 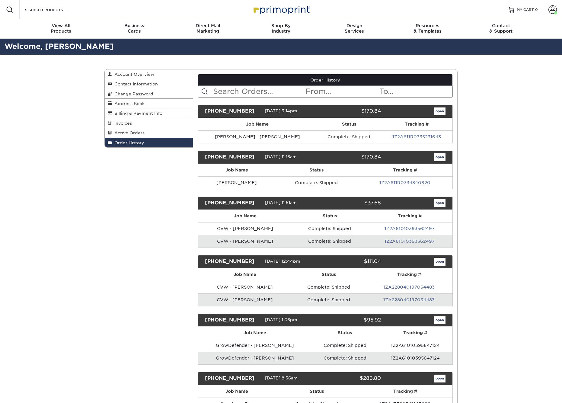 I want to click on input: SEARCH PRODUCTS....., so click(x=54, y=10).